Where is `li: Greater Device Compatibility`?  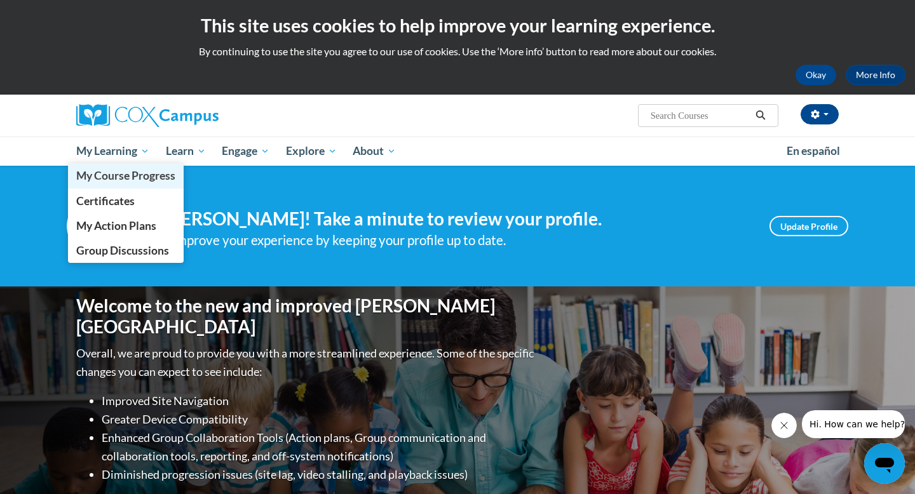 li: Greater Device Compatibility is located at coordinates (319, 419).